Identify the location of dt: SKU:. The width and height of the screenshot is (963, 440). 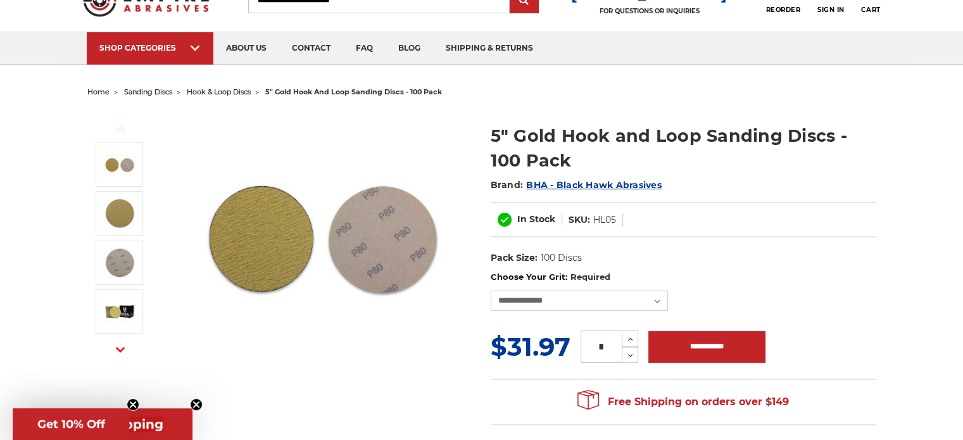
(579, 220).